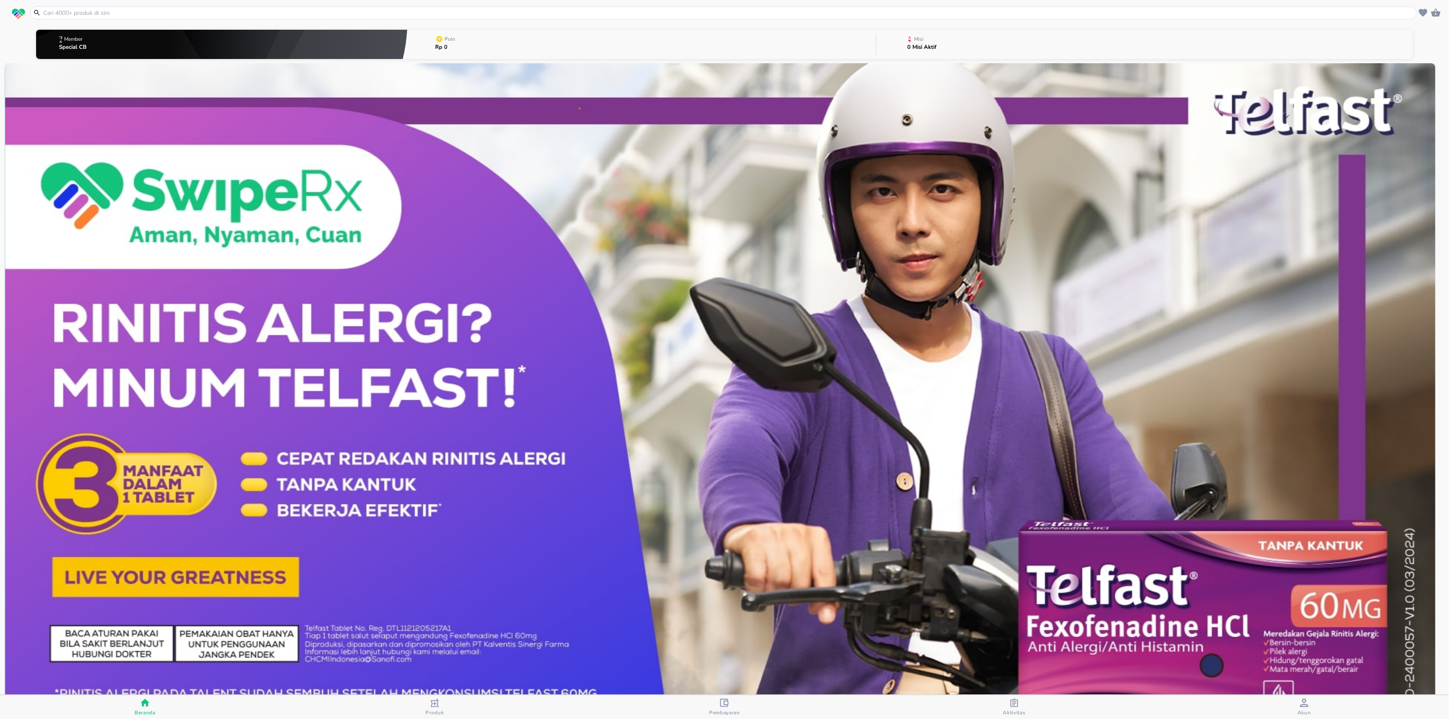 This screenshot has width=1449, height=719. What do you see at coordinates (1304, 707) in the screenshot?
I see `button: Akun` at bounding box center [1304, 707].